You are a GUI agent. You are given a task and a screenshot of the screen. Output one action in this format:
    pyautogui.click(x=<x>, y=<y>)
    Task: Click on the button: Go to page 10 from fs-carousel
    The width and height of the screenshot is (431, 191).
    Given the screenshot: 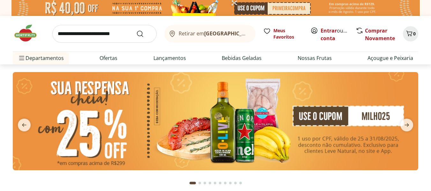 What is the action you would take?
    pyautogui.click(x=240, y=183)
    